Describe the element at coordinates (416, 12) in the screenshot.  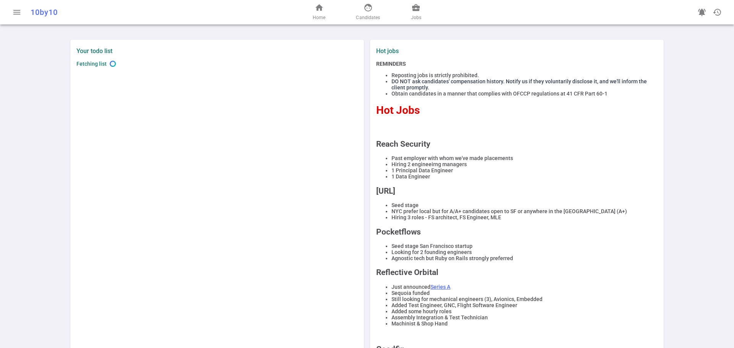
I see `a: Jobs` at that location.